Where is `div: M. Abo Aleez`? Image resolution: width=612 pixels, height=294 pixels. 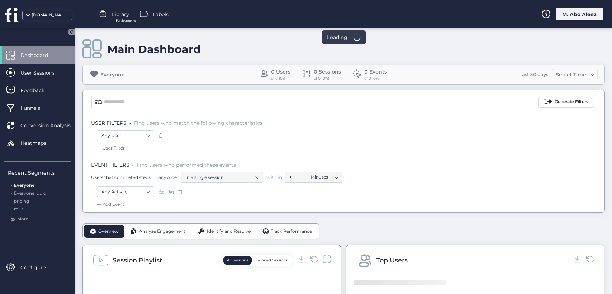
div: M. Abo Aleez is located at coordinates (580, 14).